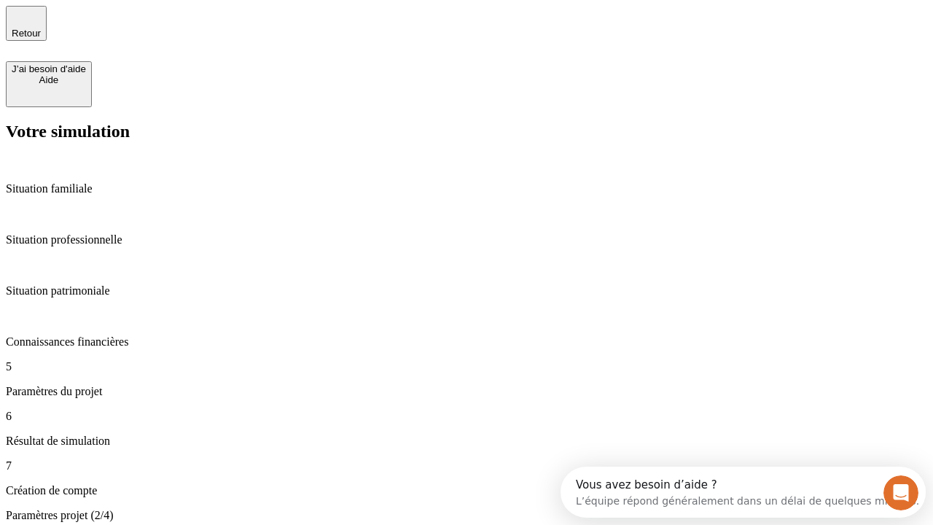 Image resolution: width=933 pixels, height=525 pixels. What do you see at coordinates (466, 515) in the screenshot?
I see `p: Paramètres projet (2/4)` at bounding box center [466, 515].